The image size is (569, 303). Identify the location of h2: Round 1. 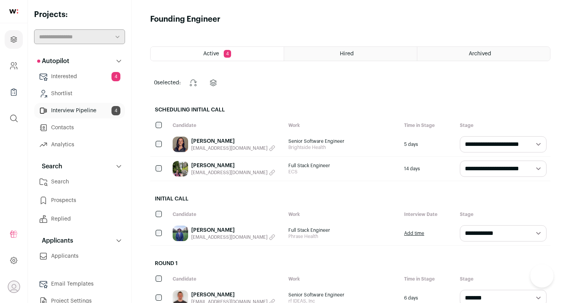
(350, 264).